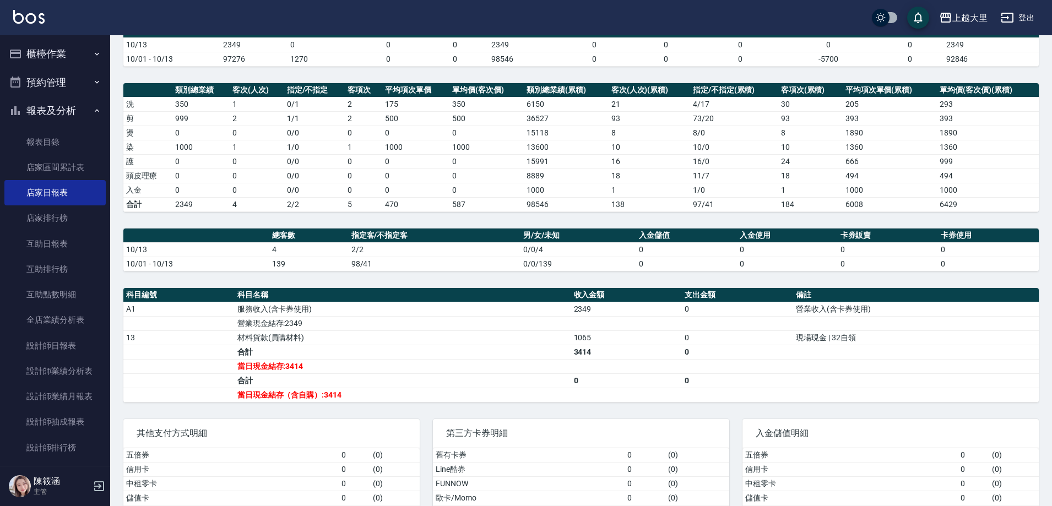 The image size is (1052, 506). I want to click on td: 10 / 0, so click(734, 147).